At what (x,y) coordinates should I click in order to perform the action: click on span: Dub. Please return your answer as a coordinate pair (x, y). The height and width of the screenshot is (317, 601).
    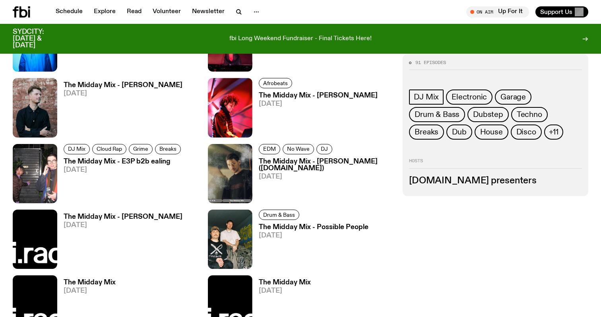
    Looking at the image, I should click on (459, 132).